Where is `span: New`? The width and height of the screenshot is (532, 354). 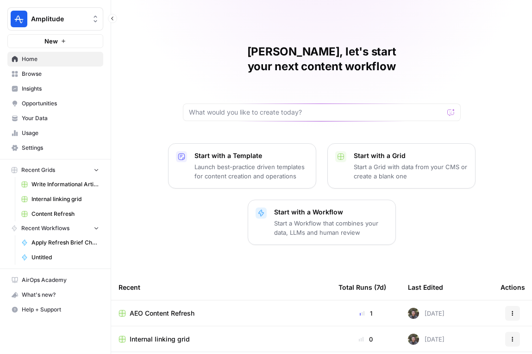 span: New is located at coordinates (51, 41).